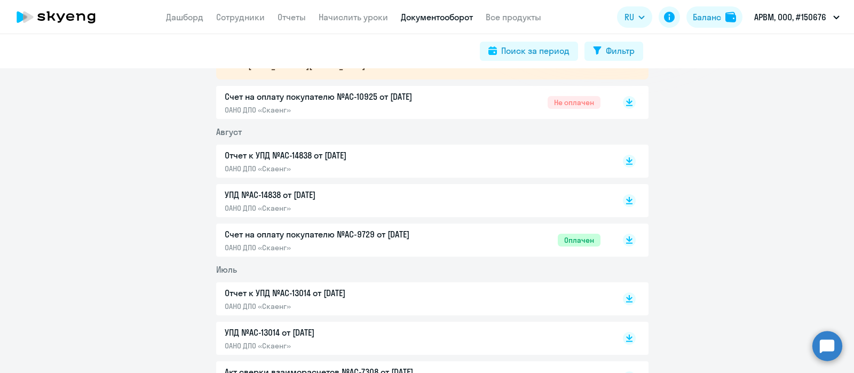 The width and height of the screenshot is (854, 373). I want to click on button: Балансbalance, so click(714, 17).